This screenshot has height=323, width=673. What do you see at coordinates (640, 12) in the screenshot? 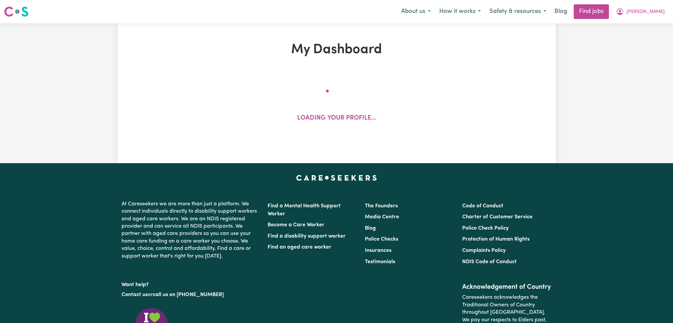
I see `button: My Account` at bounding box center [640, 12].